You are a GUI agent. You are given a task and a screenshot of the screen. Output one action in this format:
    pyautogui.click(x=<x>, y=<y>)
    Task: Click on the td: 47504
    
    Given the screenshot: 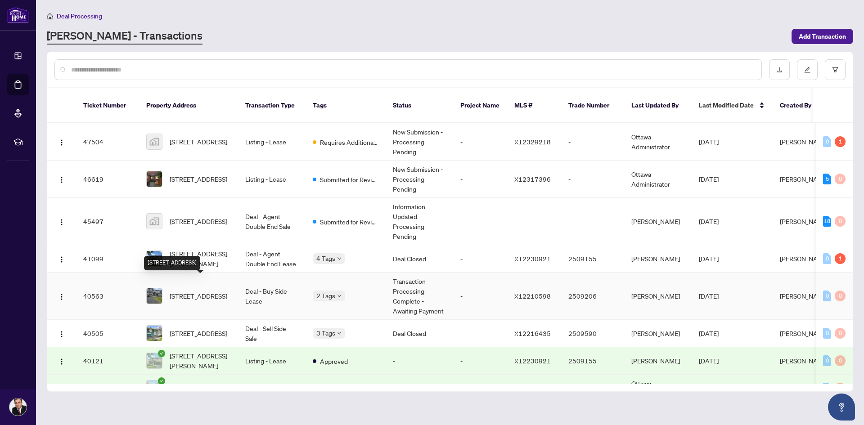 What is the action you would take?
    pyautogui.click(x=108, y=142)
    